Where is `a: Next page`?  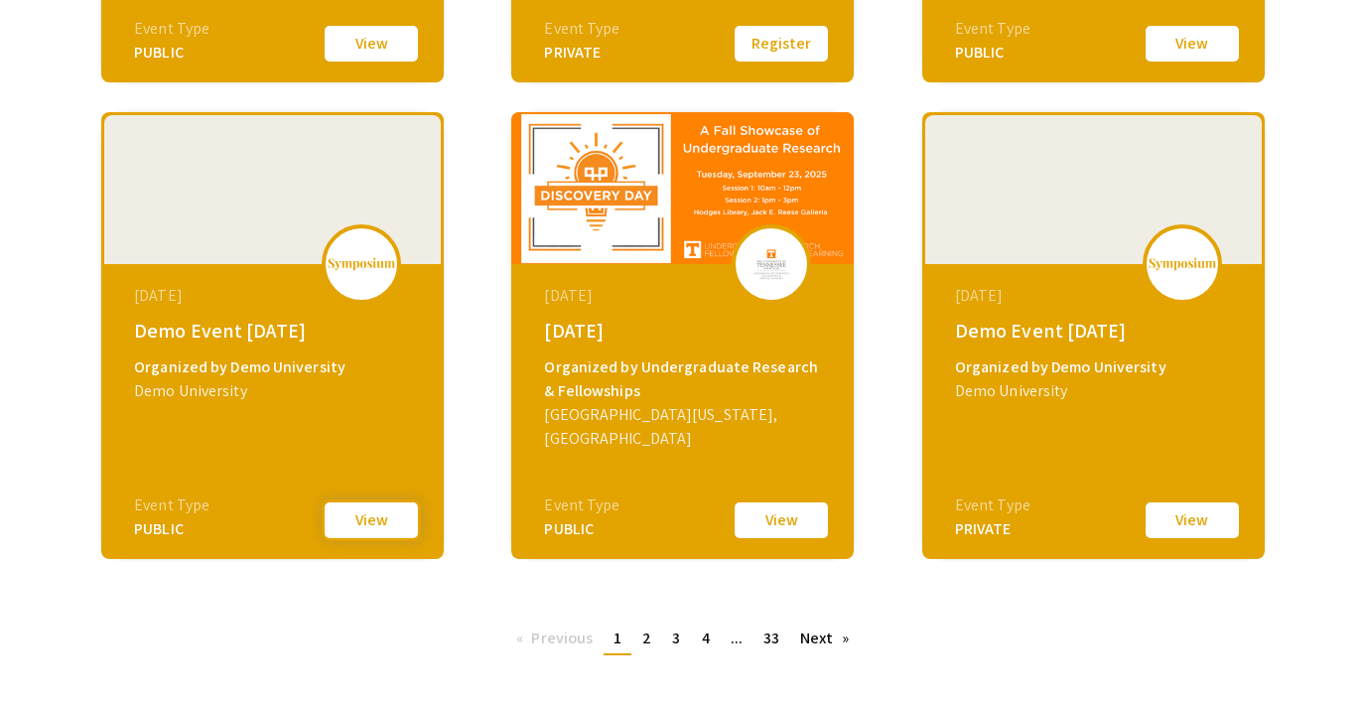
a: Next page is located at coordinates (824, 638).